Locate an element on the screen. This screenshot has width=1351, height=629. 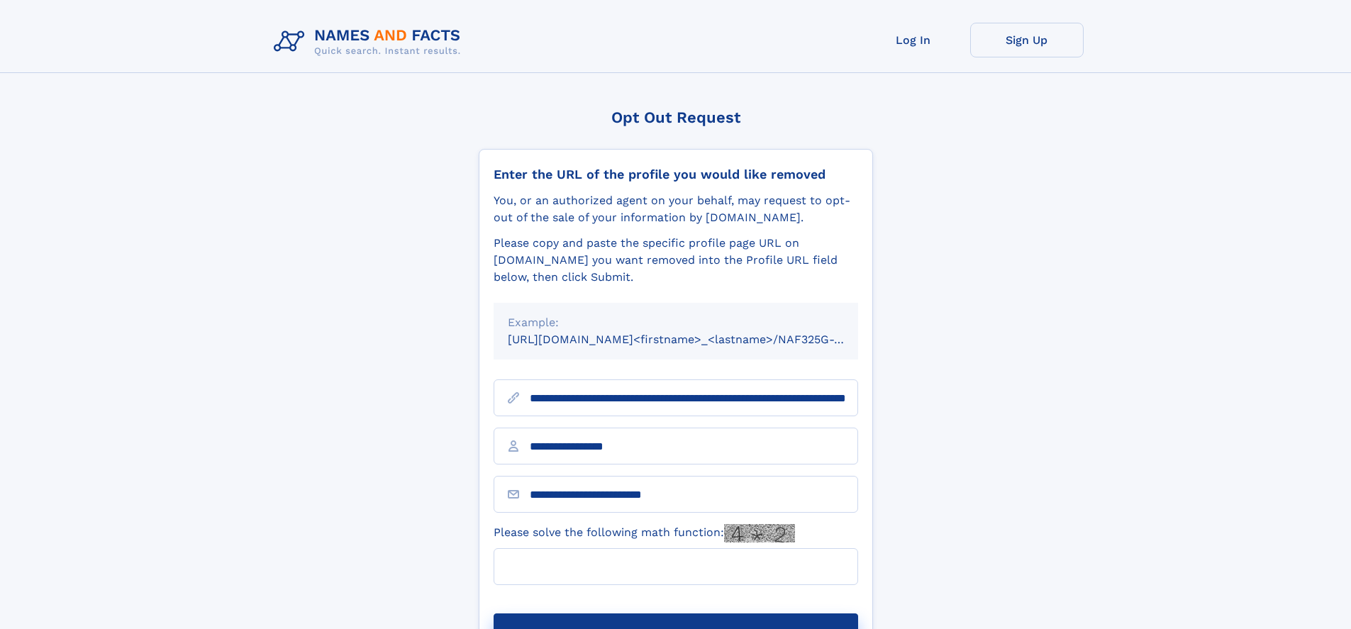
div: You, or an authorized agent on your behalf, may request to opt-out of the sale of your informatio... is located at coordinates (676, 209).